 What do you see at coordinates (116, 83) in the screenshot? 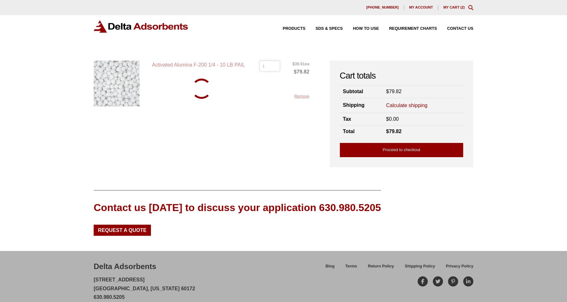
I see `img: Activated Alumina F-200 1/4 - 10 LB PAIL` at bounding box center [116, 83].